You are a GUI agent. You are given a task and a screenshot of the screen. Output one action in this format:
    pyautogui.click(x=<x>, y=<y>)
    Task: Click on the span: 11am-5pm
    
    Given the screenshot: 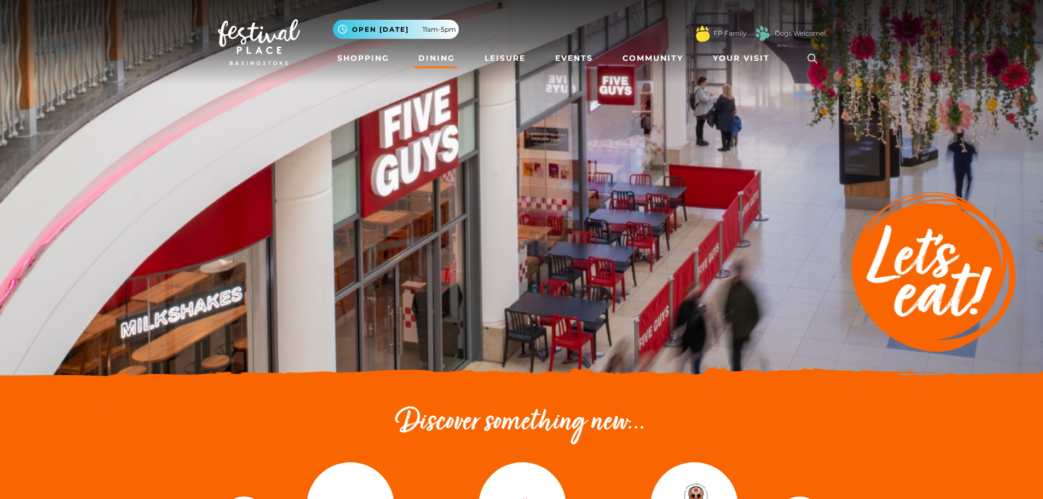 What is the action you would take?
    pyautogui.click(x=439, y=30)
    